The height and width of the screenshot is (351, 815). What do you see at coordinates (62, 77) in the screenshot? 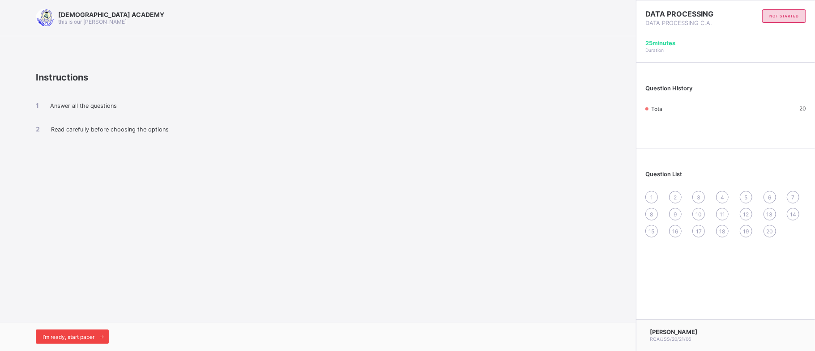
I see `span: Instructions` at bounding box center [62, 77].